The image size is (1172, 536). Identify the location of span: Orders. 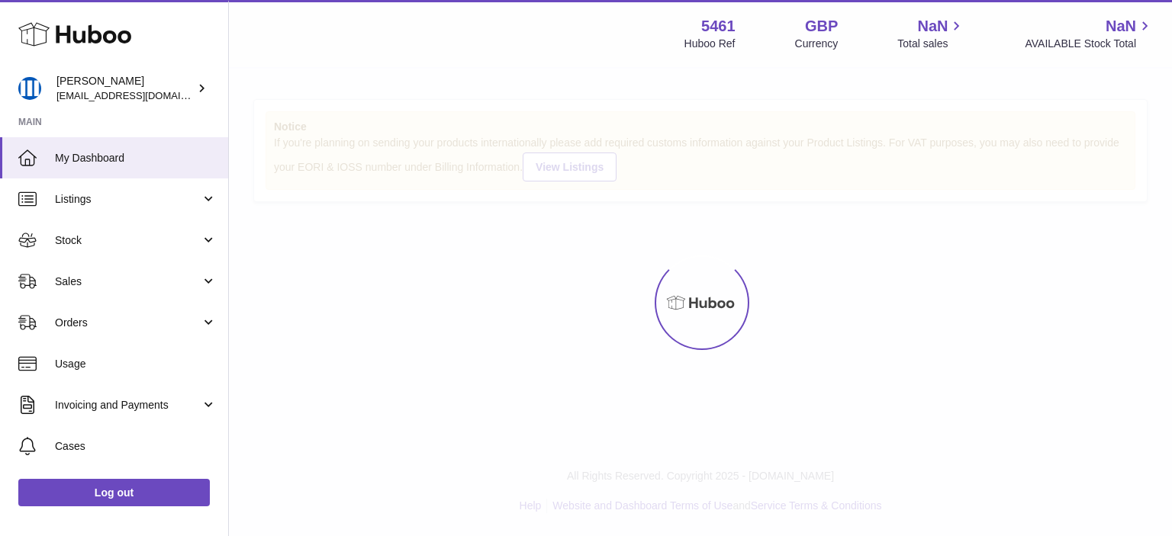
(127, 323).